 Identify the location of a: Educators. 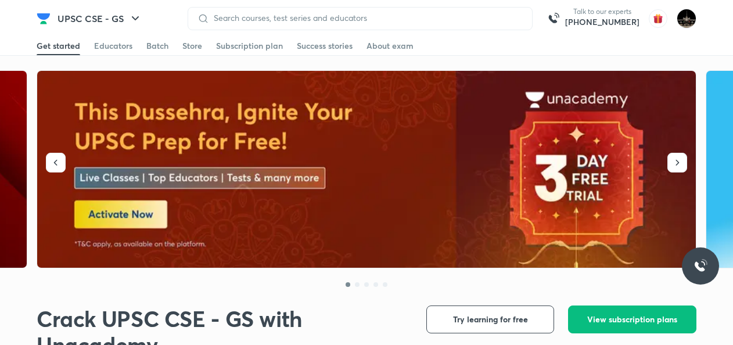
(113, 46).